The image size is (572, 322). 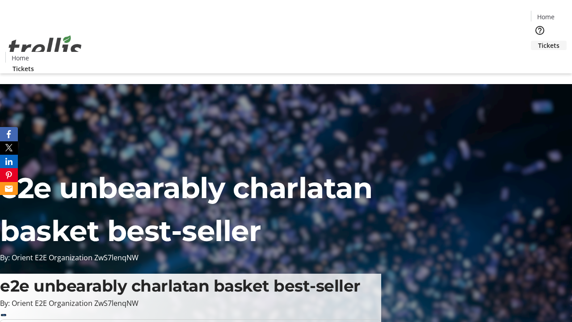 I want to click on button: Cart, so click(x=540, y=59).